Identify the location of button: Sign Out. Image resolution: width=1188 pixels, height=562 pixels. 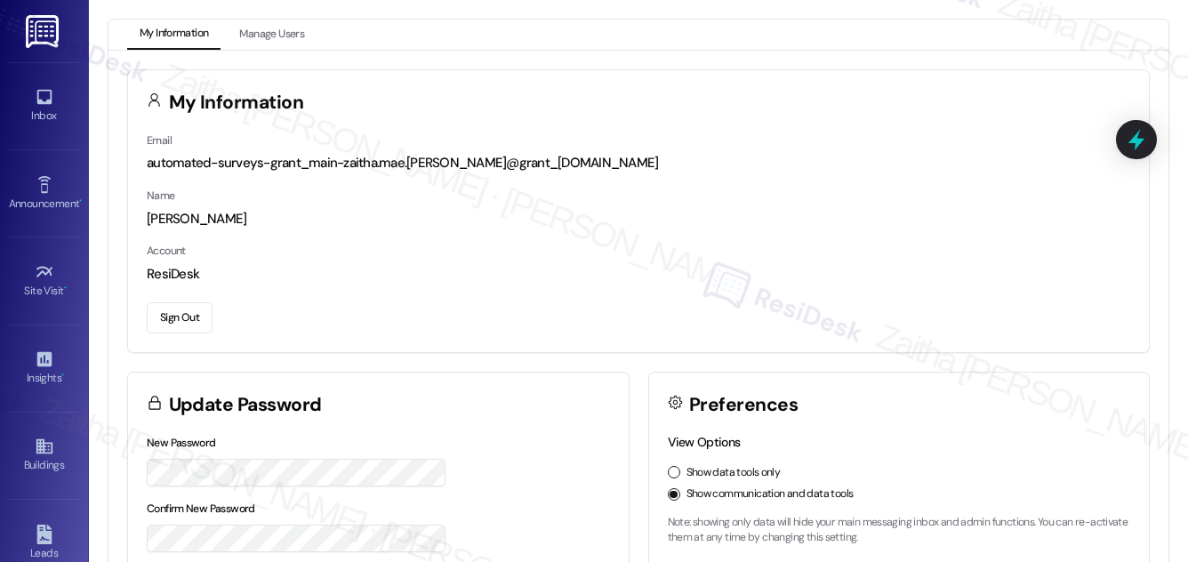
(180, 317).